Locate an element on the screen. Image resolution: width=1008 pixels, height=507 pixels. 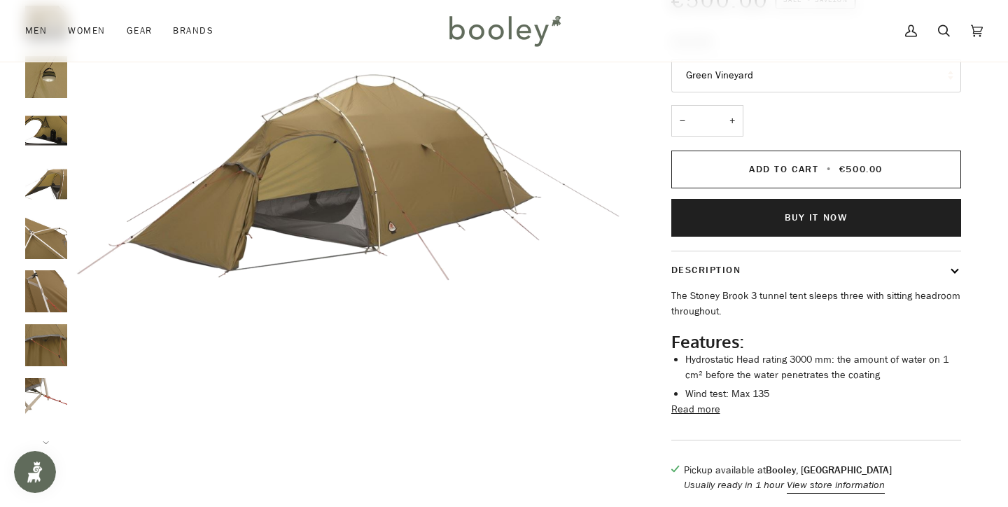
span: Add to Cart is located at coordinates (783, 169).